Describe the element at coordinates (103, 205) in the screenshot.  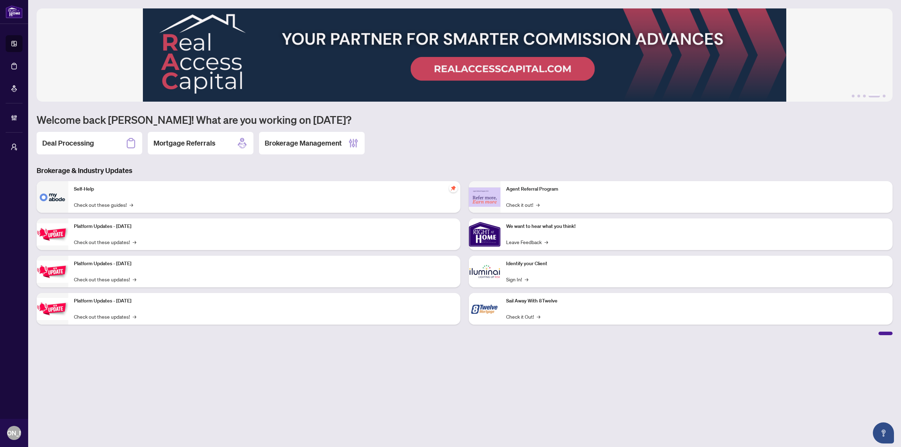
I see `a: Check out these guides!→` at that location.